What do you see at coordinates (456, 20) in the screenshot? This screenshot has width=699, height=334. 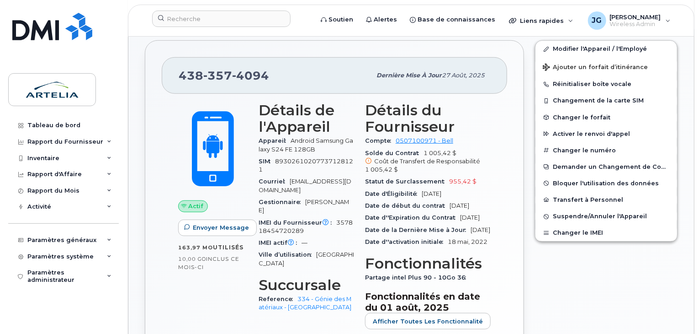 I see `span: Base de connaissances` at bounding box center [456, 20].